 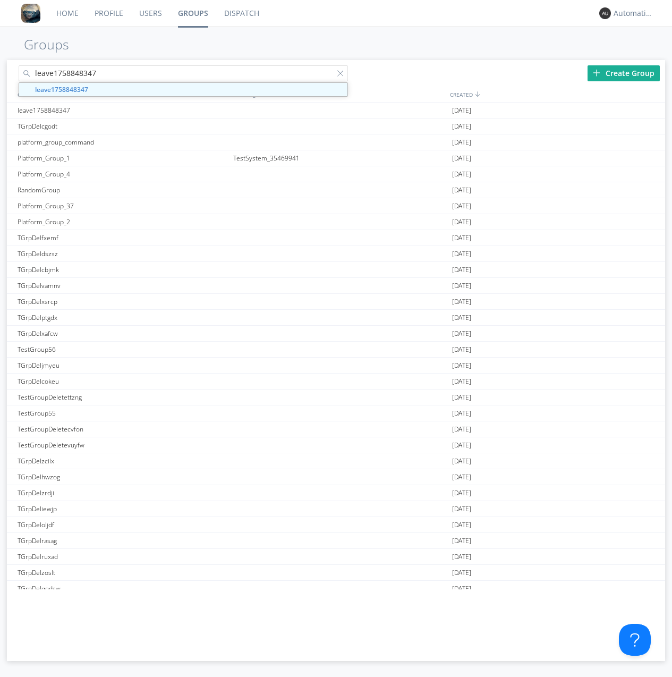 I want to click on div: TGrpDeljmyeu, so click(x=123, y=365).